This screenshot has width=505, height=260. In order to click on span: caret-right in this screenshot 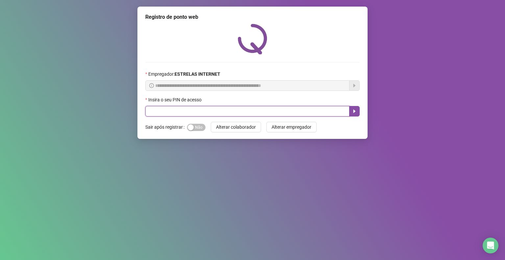, I will do `click(354, 111)`.